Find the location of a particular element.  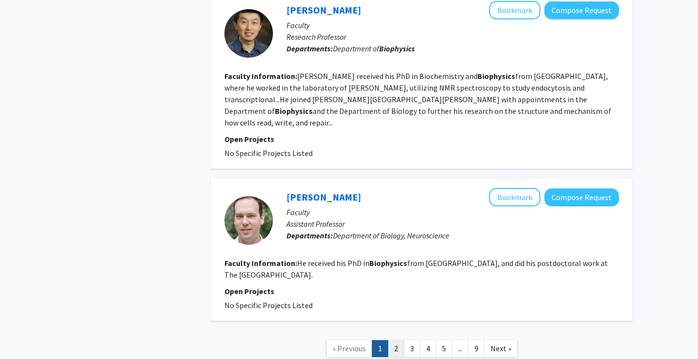

a: 3 is located at coordinates (412, 349).